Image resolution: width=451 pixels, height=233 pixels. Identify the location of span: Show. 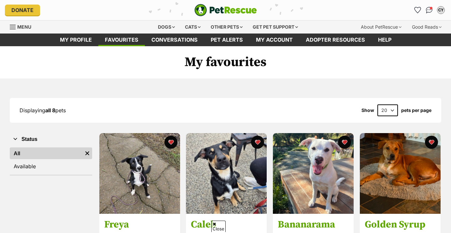
(368, 110).